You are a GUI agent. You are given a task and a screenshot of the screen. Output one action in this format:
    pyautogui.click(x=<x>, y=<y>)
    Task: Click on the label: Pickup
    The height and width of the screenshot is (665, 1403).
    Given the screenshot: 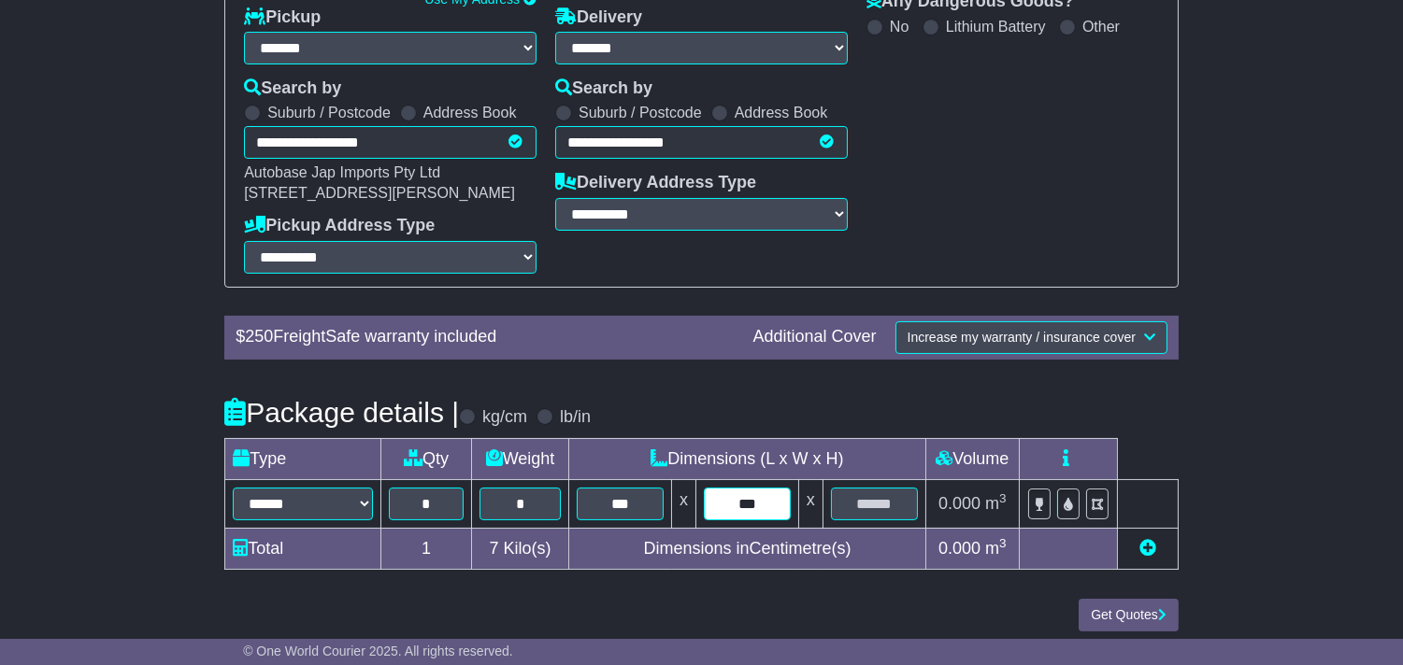 What is the action you would take?
    pyautogui.click(x=282, y=18)
    